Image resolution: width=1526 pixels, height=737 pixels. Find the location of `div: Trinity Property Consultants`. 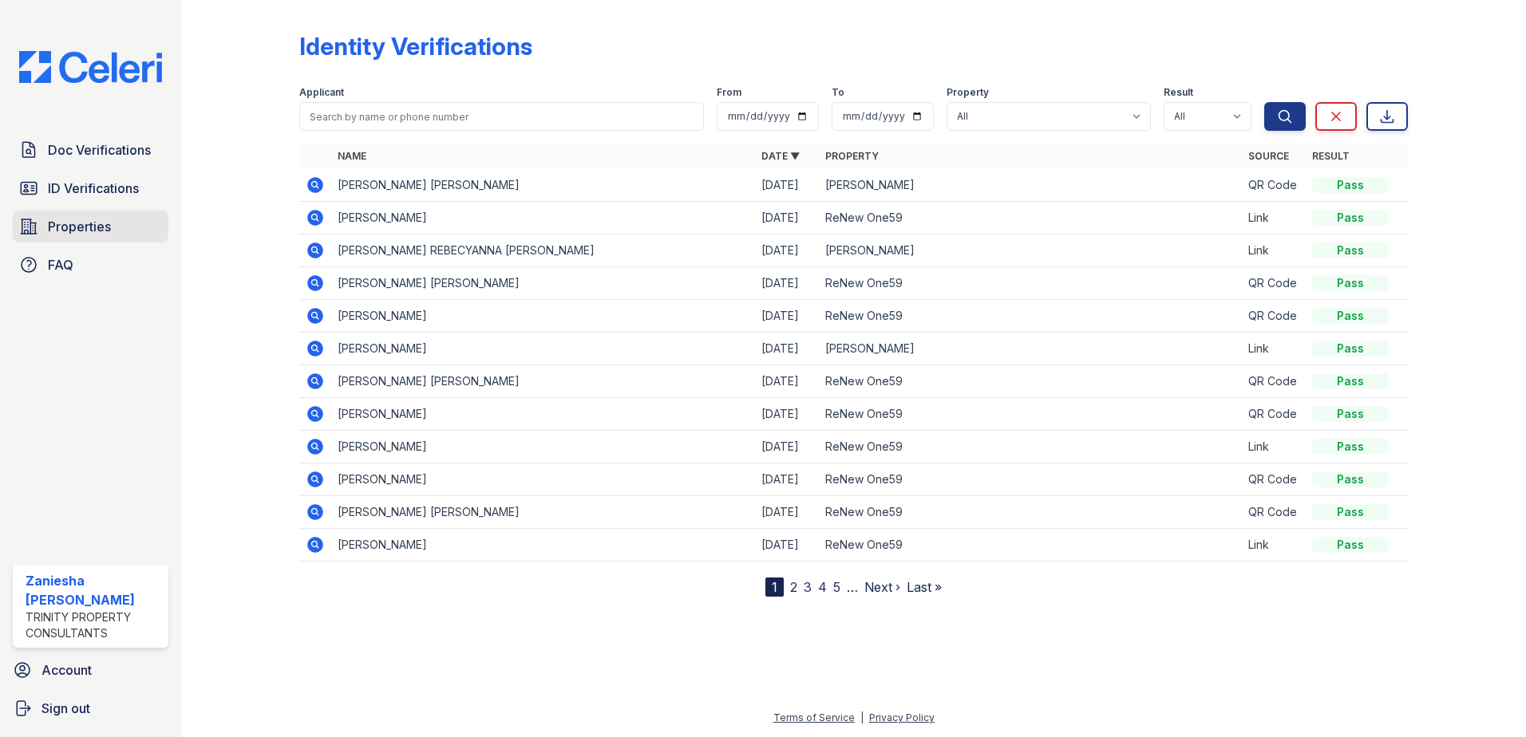

div: Trinity Property Consultants is located at coordinates (93, 626).